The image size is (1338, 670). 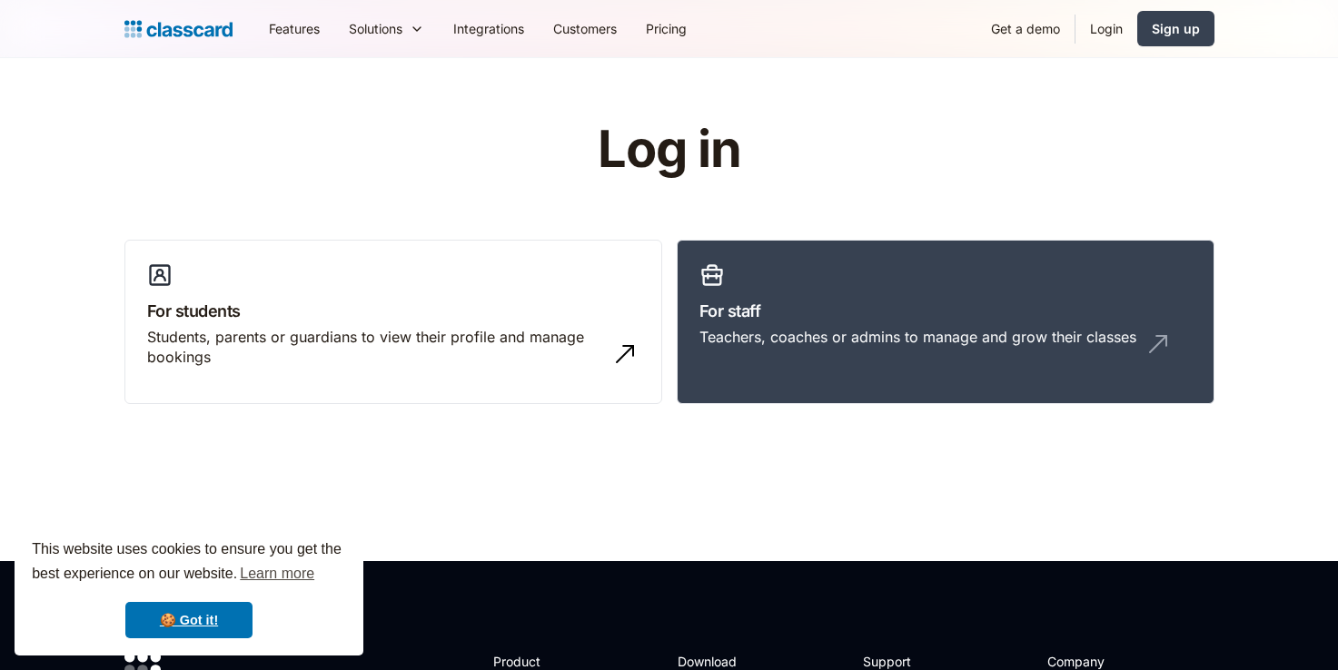 I want to click on a: Pricing, so click(x=666, y=28).